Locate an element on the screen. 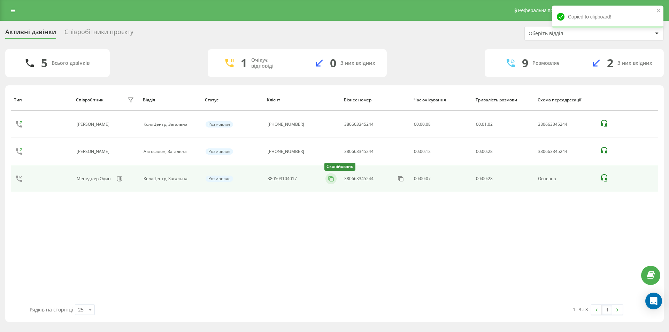 This screenshot has width=669, height=332. div: Open Intercom Messenger is located at coordinates (653, 301).